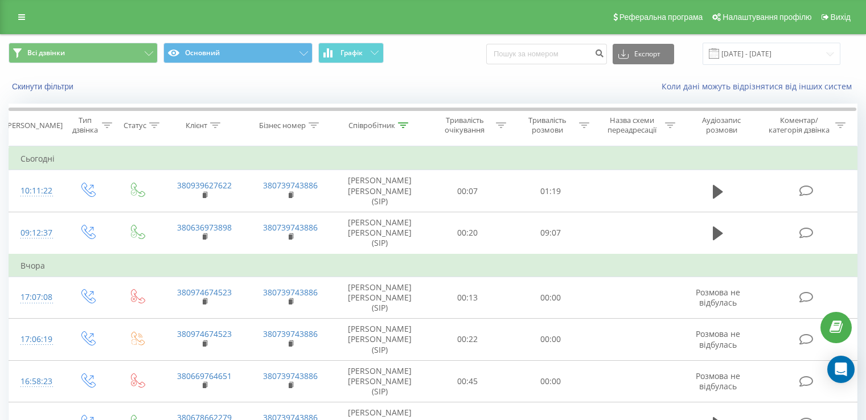 The width and height of the screenshot is (866, 420). Describe the element at coordinates (468, 382) in the screenshot. I see `td: 00:45` at that location.